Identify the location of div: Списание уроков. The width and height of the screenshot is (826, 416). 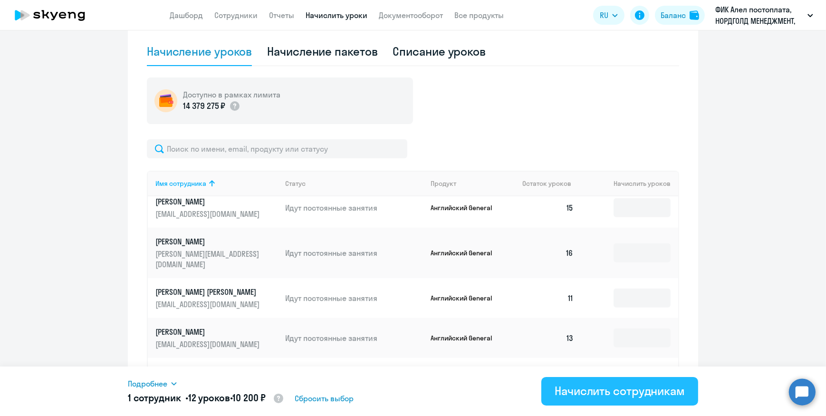
(440, 51).